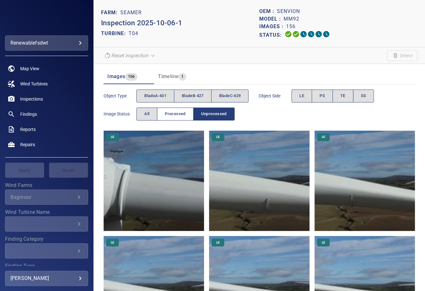  Describe the element at coordinates (275, 96) in the screenshot. I see `span: Object Side` at that location.